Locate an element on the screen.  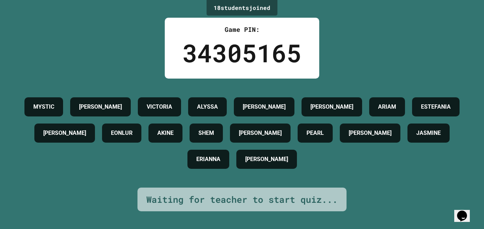
h4: MYSTIC is located at coordinates (44, 107).